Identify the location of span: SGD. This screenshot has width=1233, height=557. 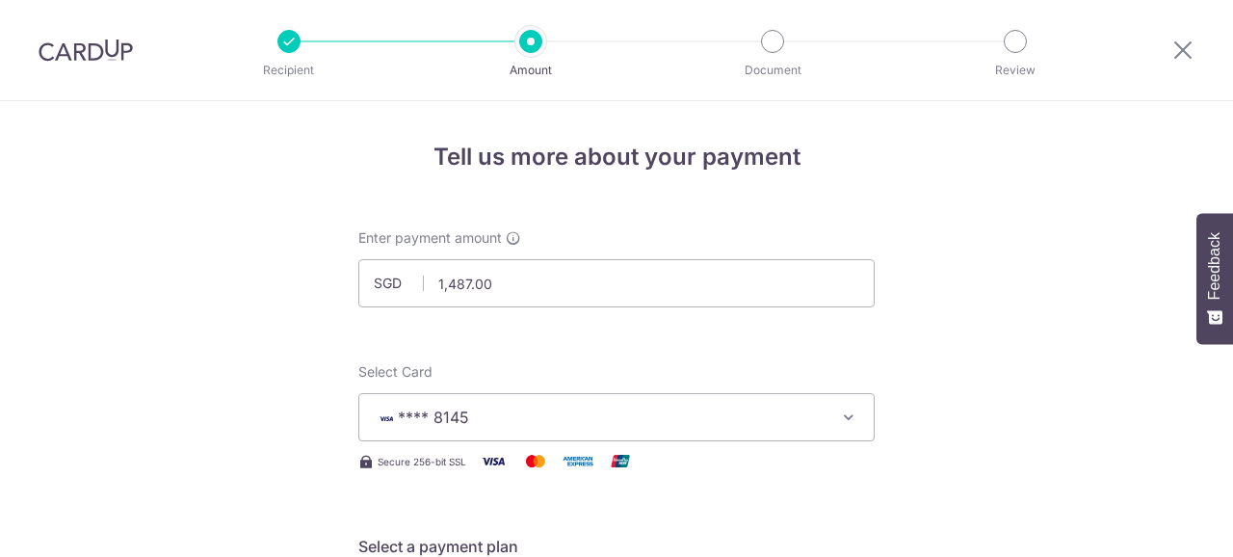
(399, 283).